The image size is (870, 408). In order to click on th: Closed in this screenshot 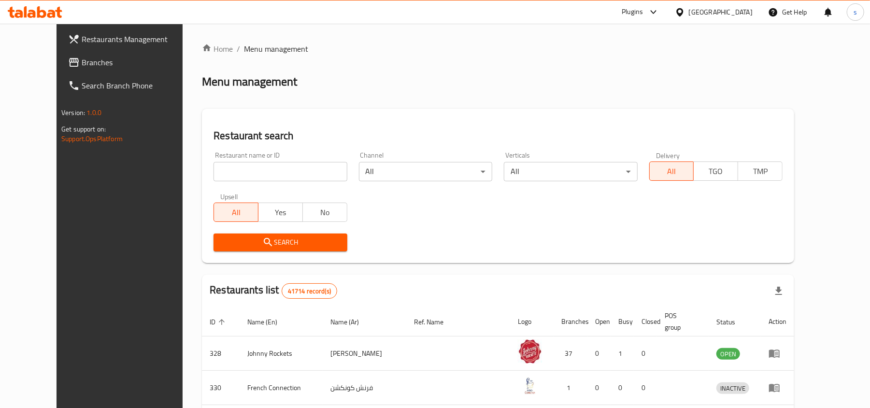, I will do `click(645, 321)`.